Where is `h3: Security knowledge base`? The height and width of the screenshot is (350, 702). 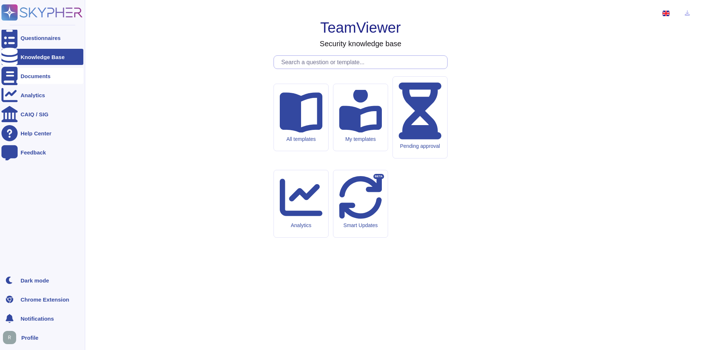 h3: Security knowledge base is located at coordinates (360, 44).